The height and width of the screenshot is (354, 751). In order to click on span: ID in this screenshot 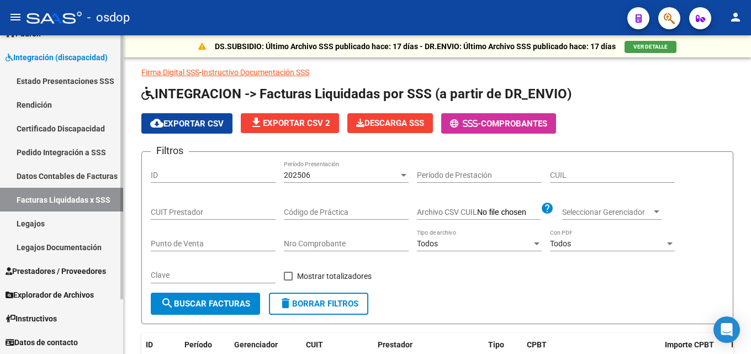, I will do `click(149, 345)`.